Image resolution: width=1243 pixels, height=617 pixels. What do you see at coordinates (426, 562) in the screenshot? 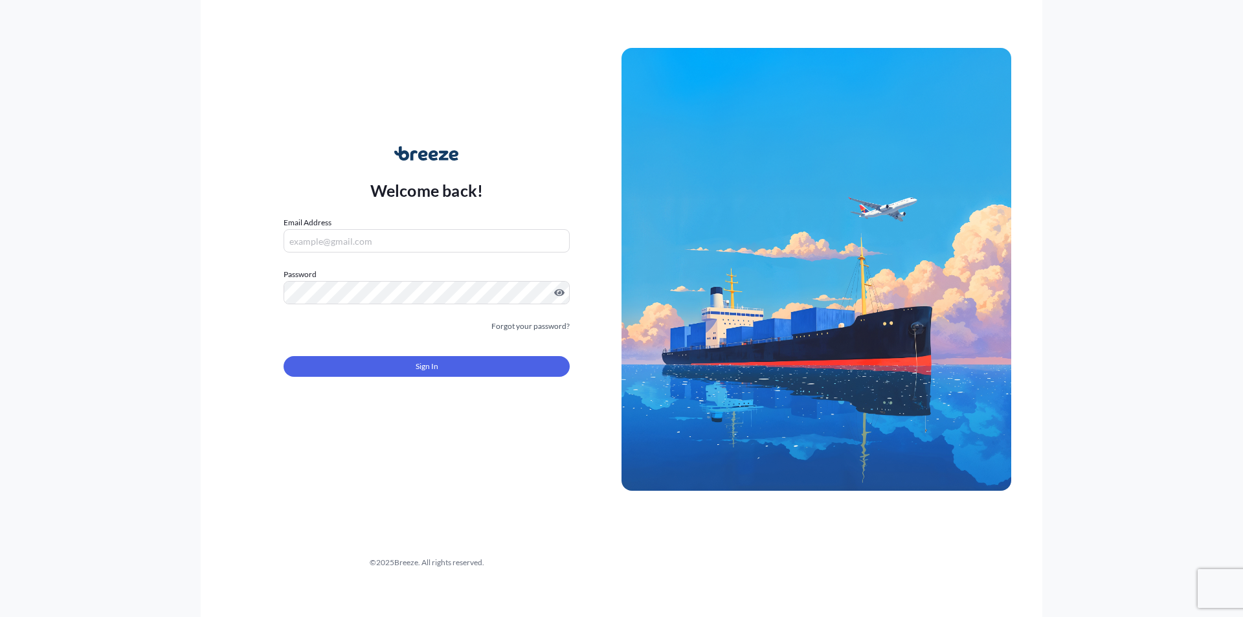
I see `div: © 2025 Breeze. All rights reserved.` at bounding box center [426, 562].